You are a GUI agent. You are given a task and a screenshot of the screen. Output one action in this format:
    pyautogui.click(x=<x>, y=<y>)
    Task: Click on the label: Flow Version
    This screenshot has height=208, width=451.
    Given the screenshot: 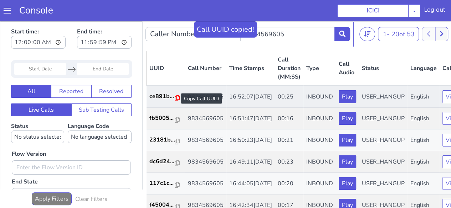 What is the action you would take?
    pyautogui.click(x=29, y=133)
    